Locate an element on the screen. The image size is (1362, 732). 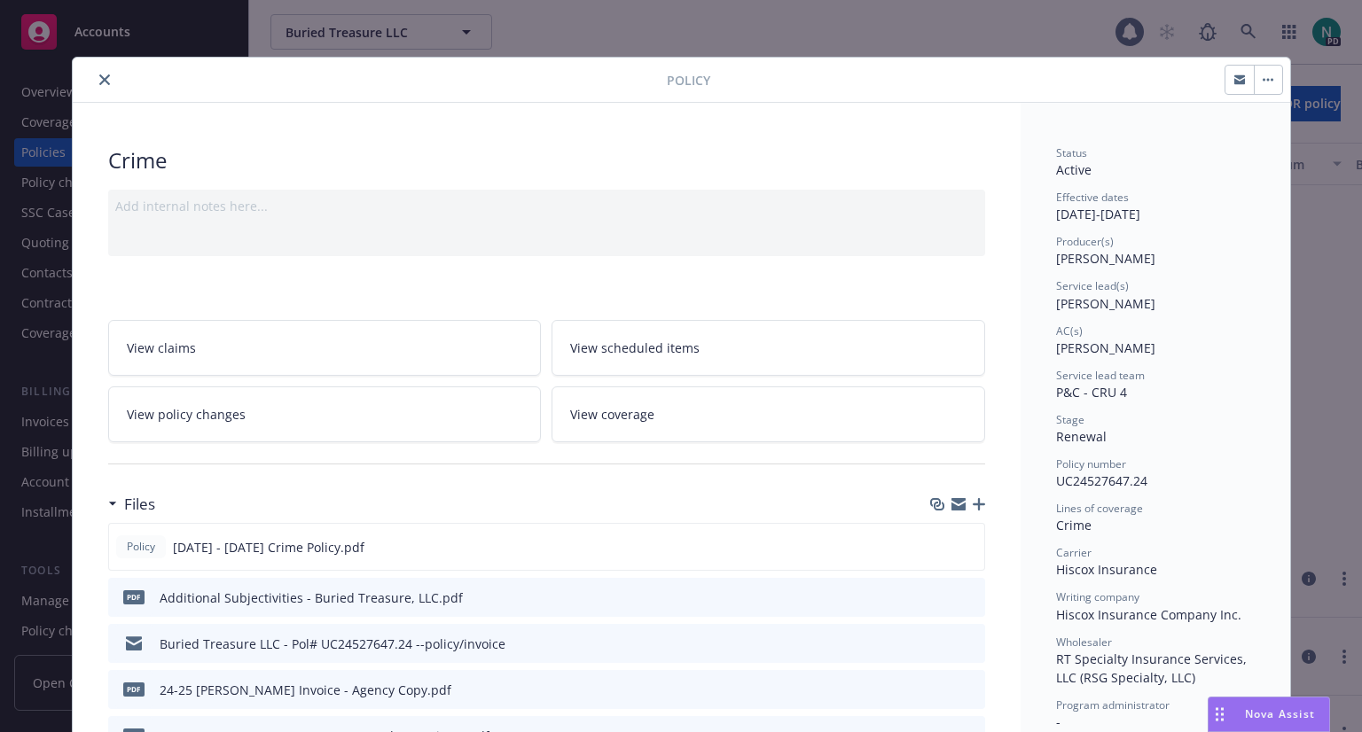
a: View claims is located at coordinates (325, 348).